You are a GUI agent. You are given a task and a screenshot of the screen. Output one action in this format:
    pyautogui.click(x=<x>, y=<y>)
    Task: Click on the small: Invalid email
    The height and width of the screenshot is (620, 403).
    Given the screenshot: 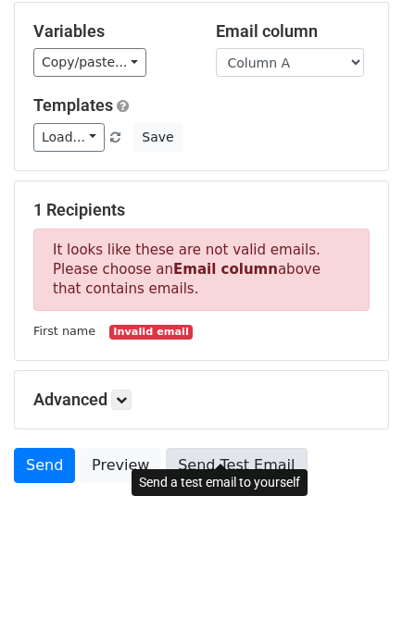 What is the action you would take?
    pyautogui.click(x=151, y=332)
    